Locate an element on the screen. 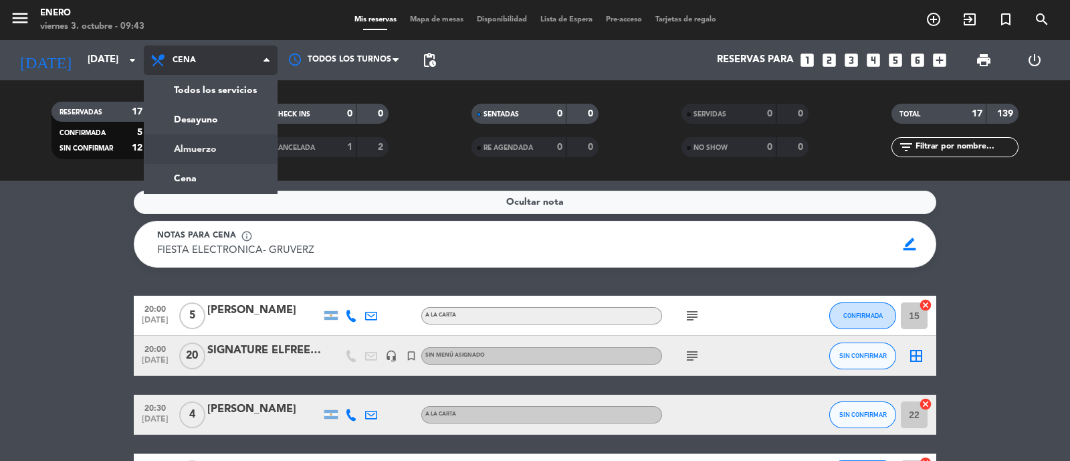  i: power_settings_new is located at coordinates (1034, 60).